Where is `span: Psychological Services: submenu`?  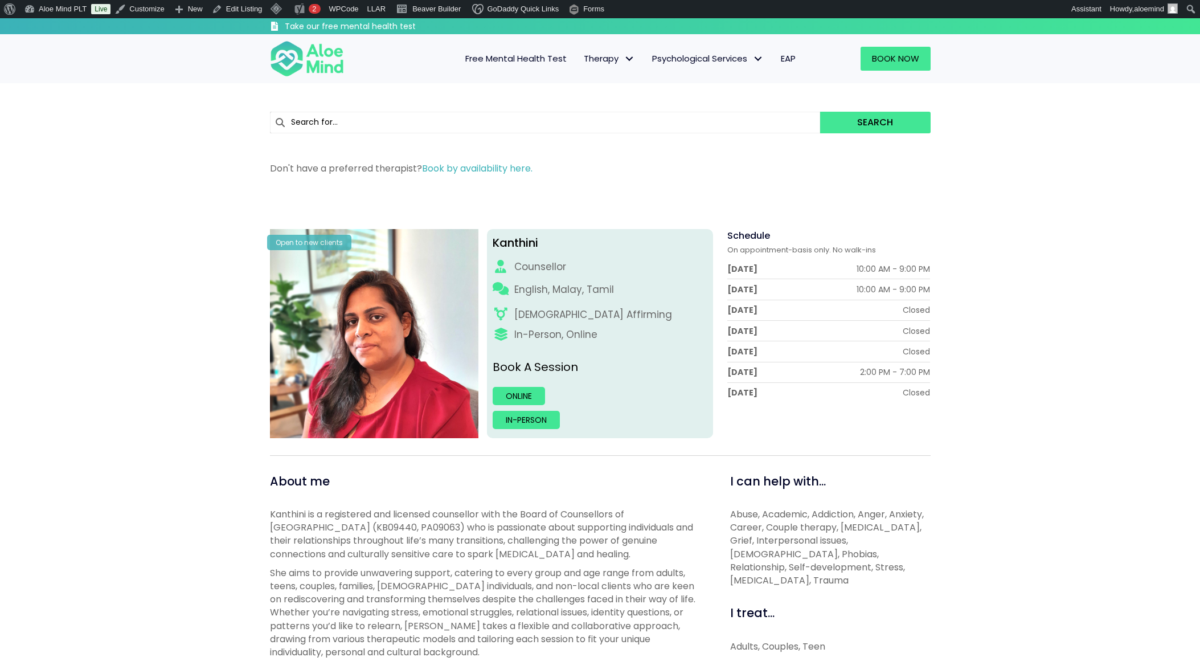 span: Psychological Services: submenu is located at coordinates (758, 59).